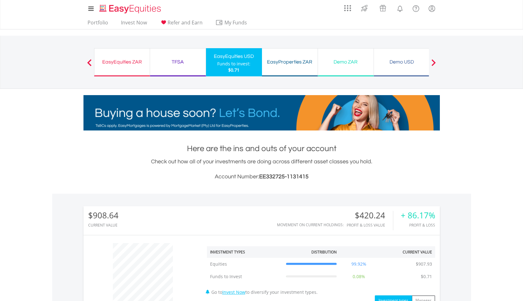 The image size is (523, 301). What do you see at coordinates (262, 113) in the screenshot?
I see `img: EasyMortage Promotion Banner` at bounding box center [262, 113].